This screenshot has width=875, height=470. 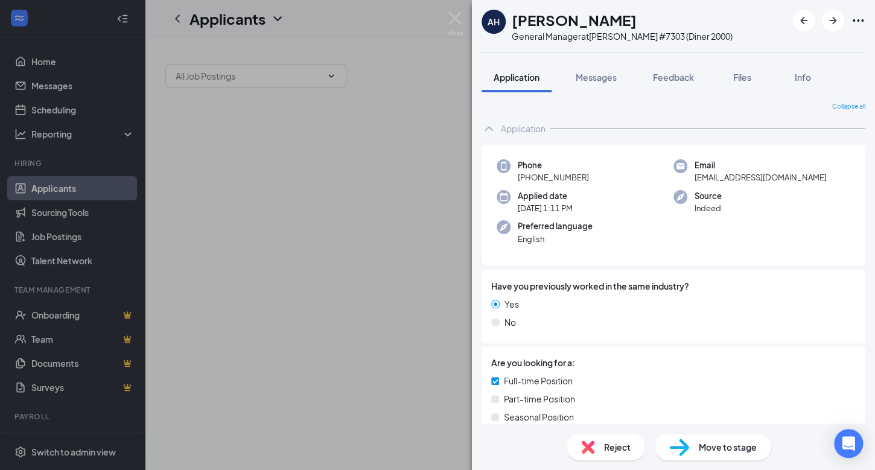 I want to click on span: Source, so click(x=708, y=196).